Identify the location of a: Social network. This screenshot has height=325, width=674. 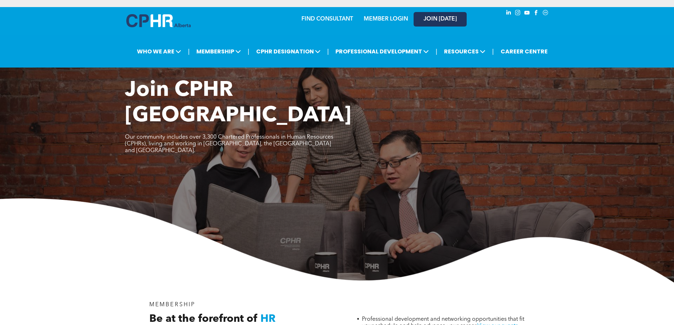
(546, 13).